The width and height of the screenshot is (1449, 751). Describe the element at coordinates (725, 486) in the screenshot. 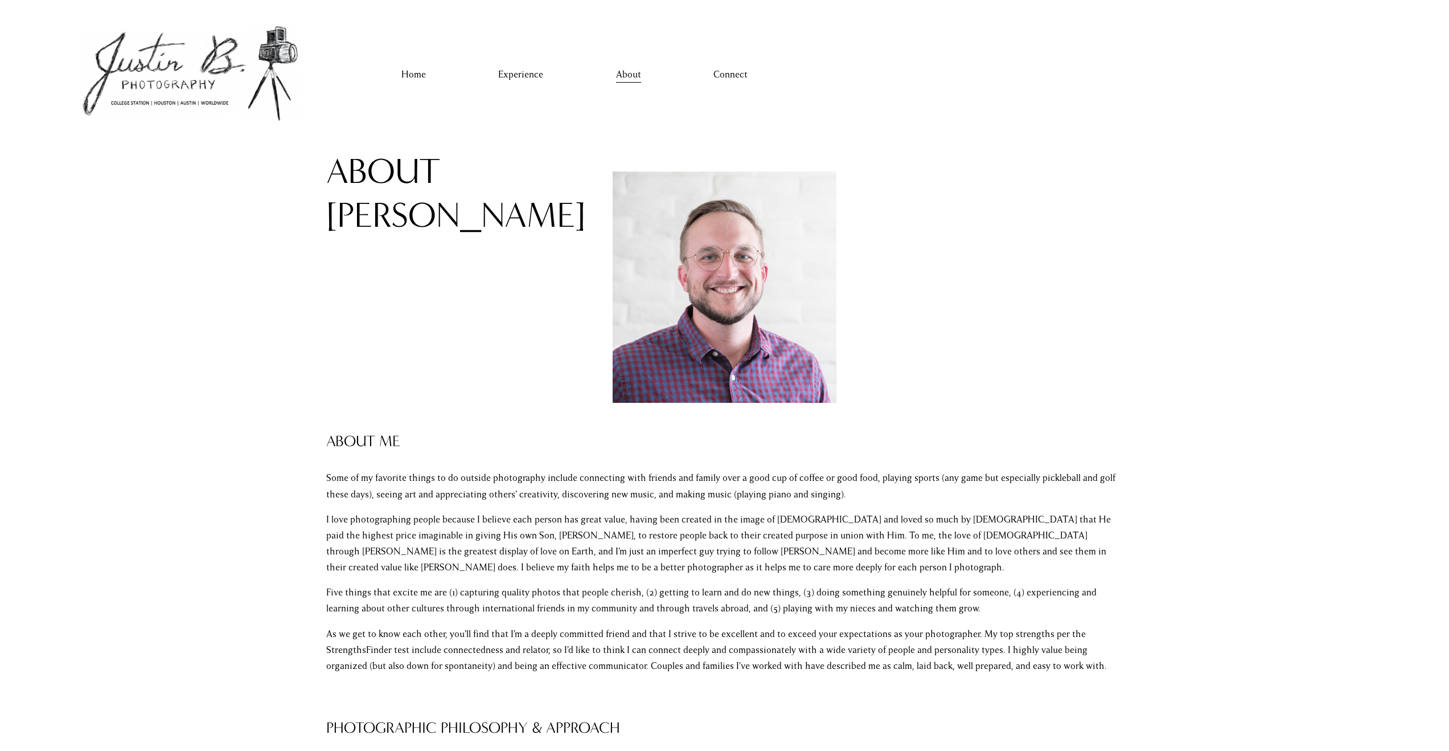

I see `p: Some of my favorite things to do outside photography include connecting with friends and family o...` at that location.